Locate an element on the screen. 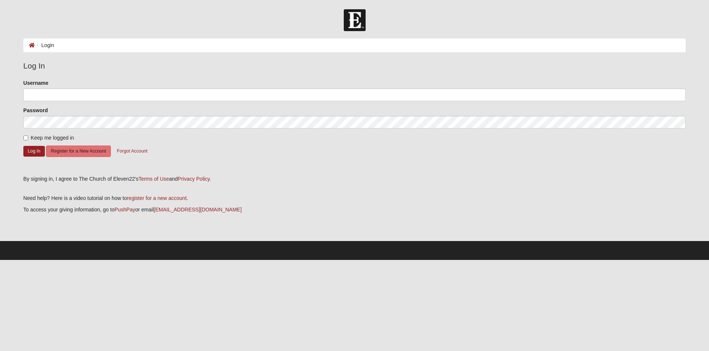 This screenshot has height=351, width=709. img: Church of Eleven22 Logo is located at coordinates (354, 20).